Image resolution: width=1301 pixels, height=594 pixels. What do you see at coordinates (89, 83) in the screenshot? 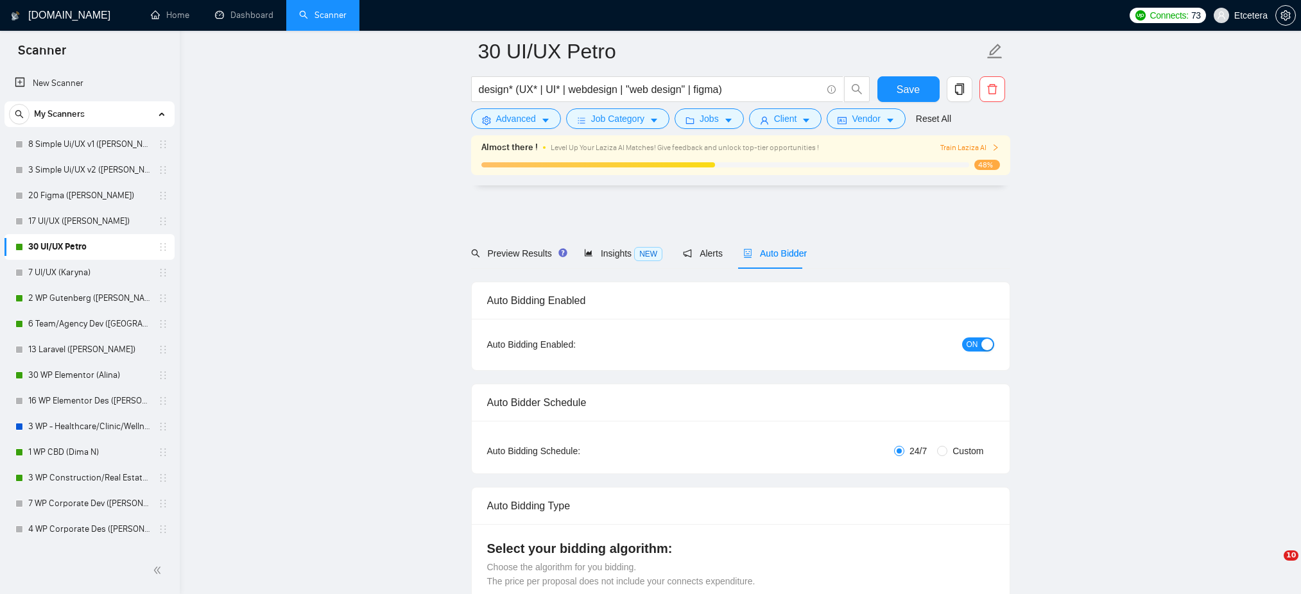
I see `li: New Scanner` at bounding box center [89, 83].